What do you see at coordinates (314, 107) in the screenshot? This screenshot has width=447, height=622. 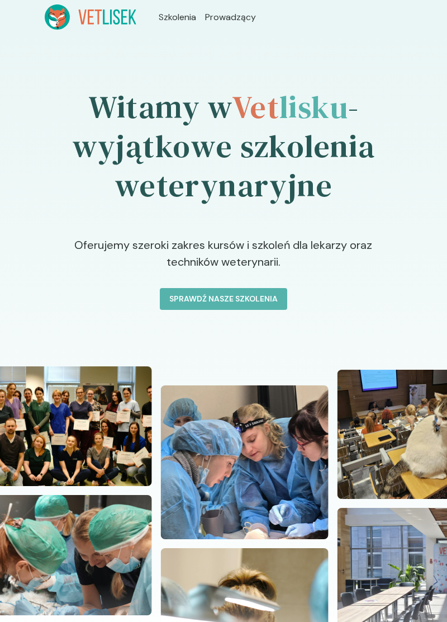 I see `span: lisku` at bounding box center [314, 107].